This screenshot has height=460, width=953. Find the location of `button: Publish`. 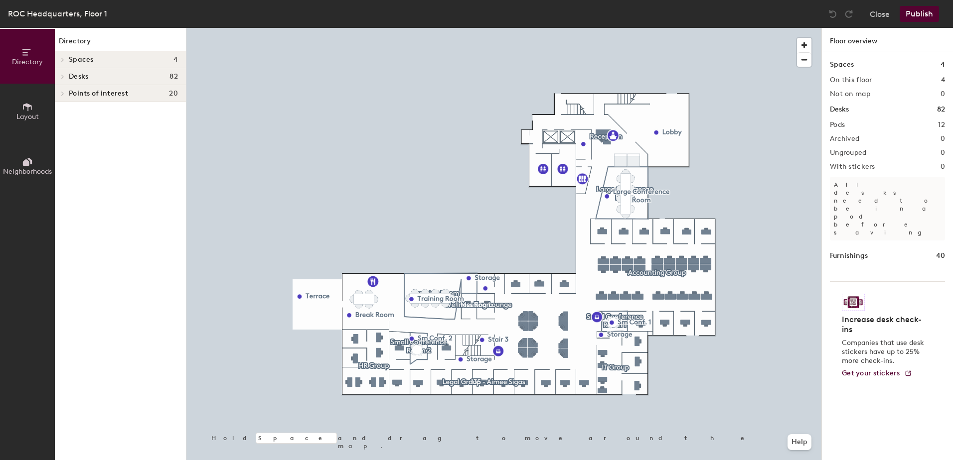

button: Publish is located at coordinates (919, 14).